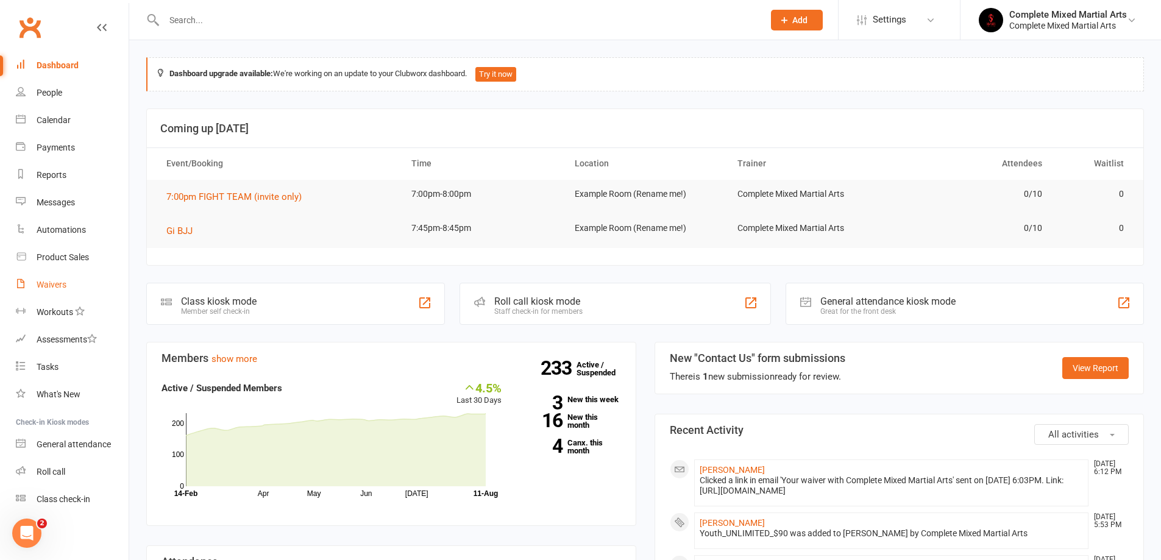 Image resolution: width=1161 pixels, height=560 pixels. I want to click on div: What's New, so click(59, 394).